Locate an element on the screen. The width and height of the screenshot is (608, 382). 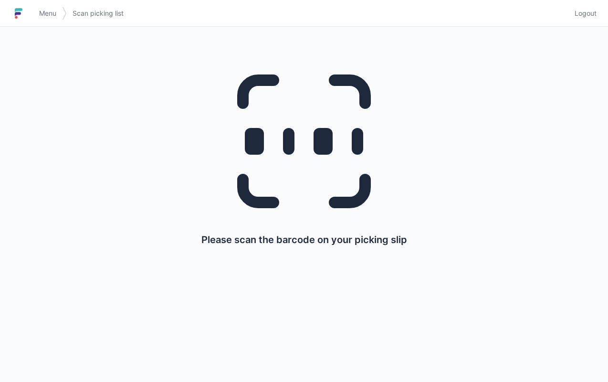
img: logo-small.jpg is located at coordinates (19, 13).